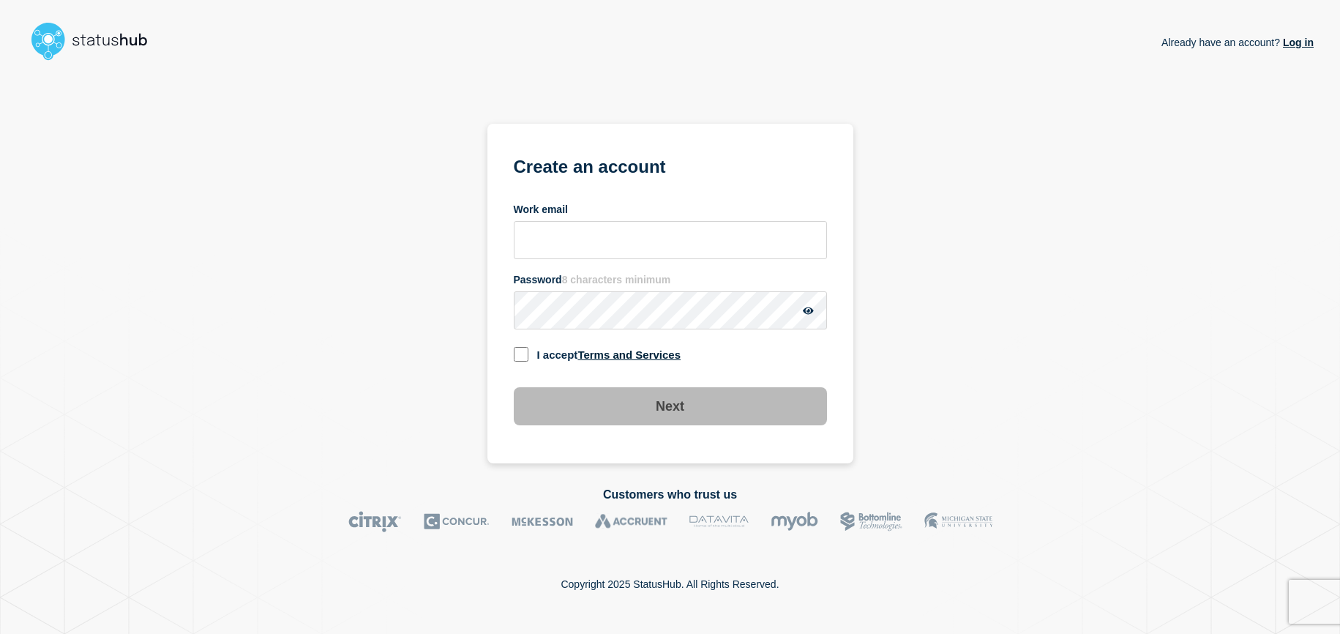  I want to click on label: Password, so click(592, 280).